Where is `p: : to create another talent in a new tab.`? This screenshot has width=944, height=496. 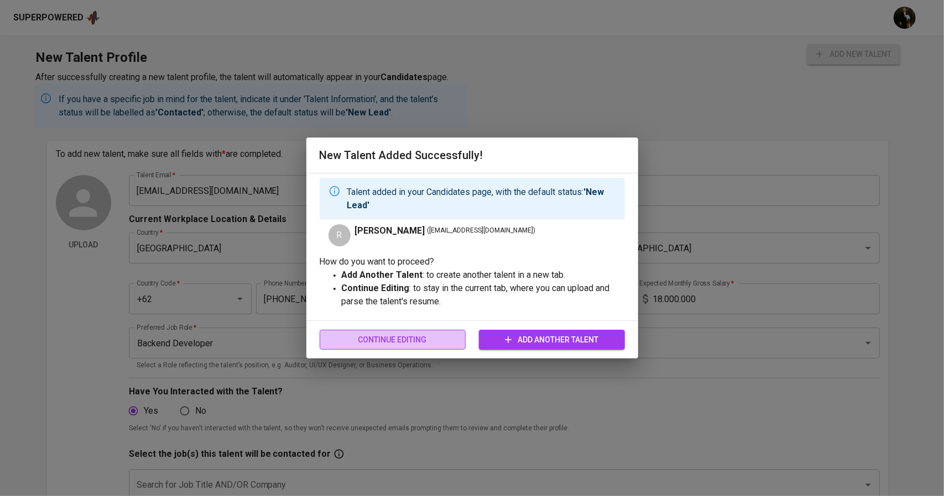 p: : to create another talent in a new tab. is located at coordinates (483, 275).